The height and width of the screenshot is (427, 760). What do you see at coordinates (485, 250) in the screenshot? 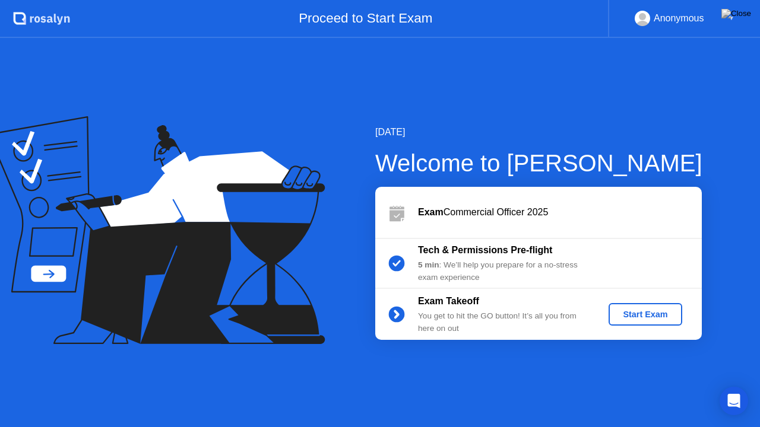
I see `b: Tech & Permissions Pre-flight` at bounding box center [485, 250].